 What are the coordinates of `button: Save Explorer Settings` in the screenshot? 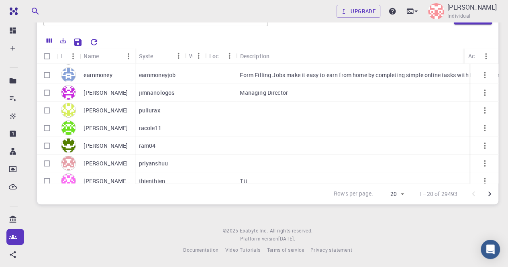 It's located at (78, 42).